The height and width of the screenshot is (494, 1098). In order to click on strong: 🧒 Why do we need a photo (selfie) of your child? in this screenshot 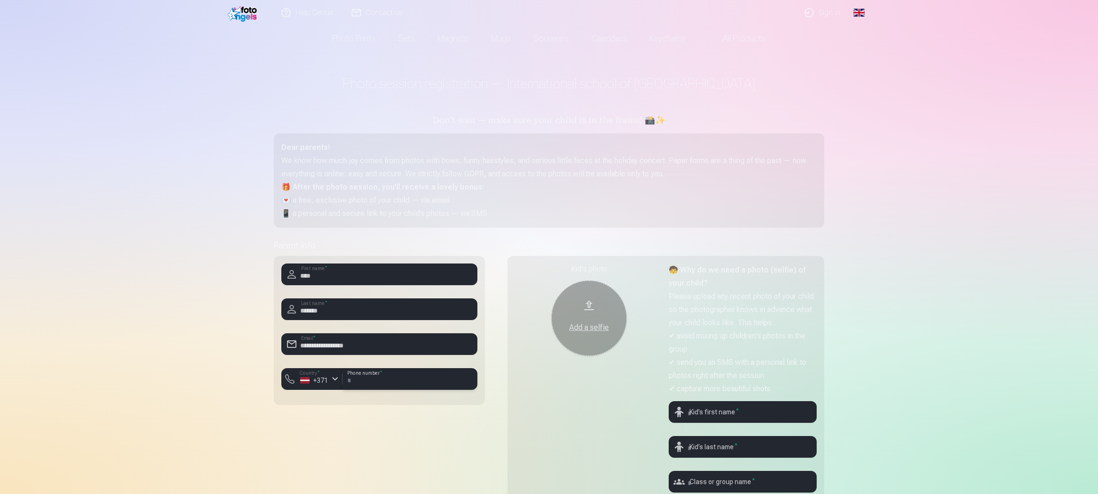, I will do `click(737, 276)`.